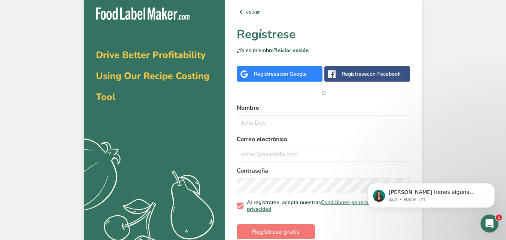 This screenshot has width=506, height=240. I want to click on span: Al registrarse, acepta nuestras y, so click(325, 206).